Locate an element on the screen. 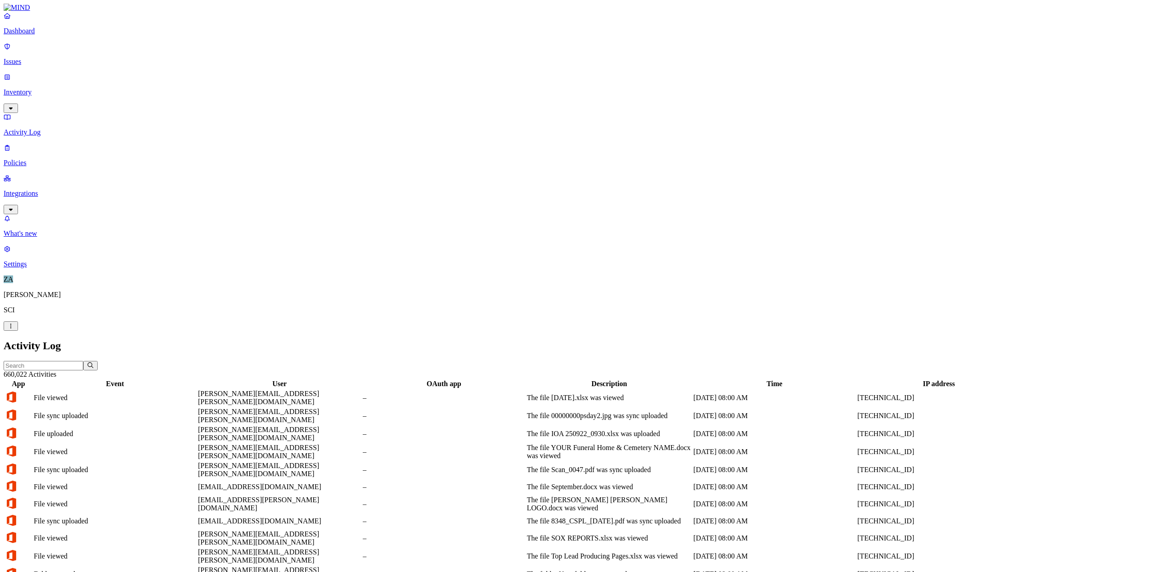  a: MIND is located at coordinates (576, 8).